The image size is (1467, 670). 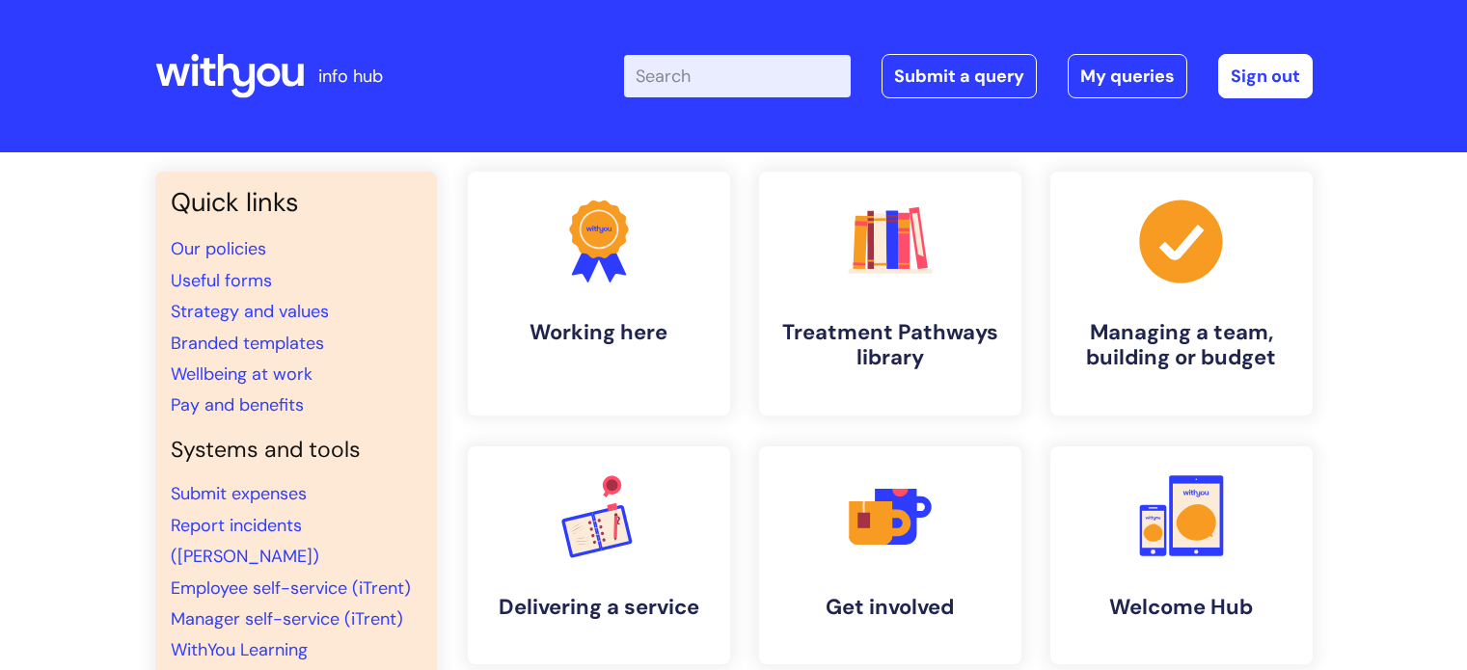 I want to click on a: Pay and benefits, so click(x=237, y=405).